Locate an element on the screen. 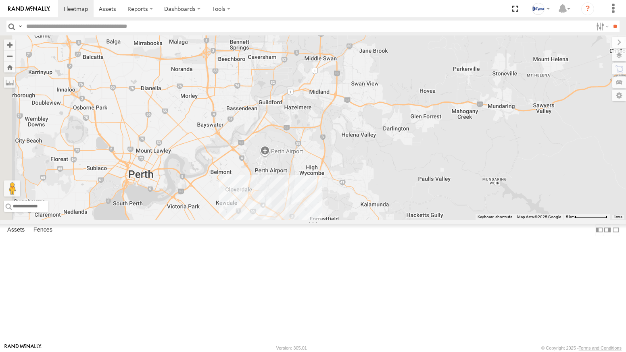  button: Zoom Home is located at coordinates (10, 67).